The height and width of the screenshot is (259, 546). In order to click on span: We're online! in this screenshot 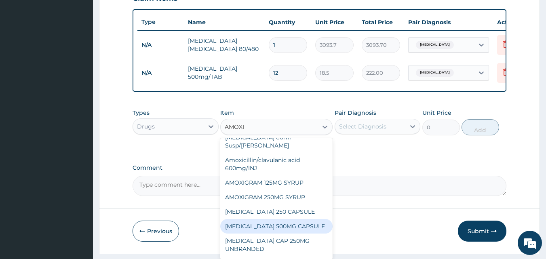, I will do `click(79, 119)`.